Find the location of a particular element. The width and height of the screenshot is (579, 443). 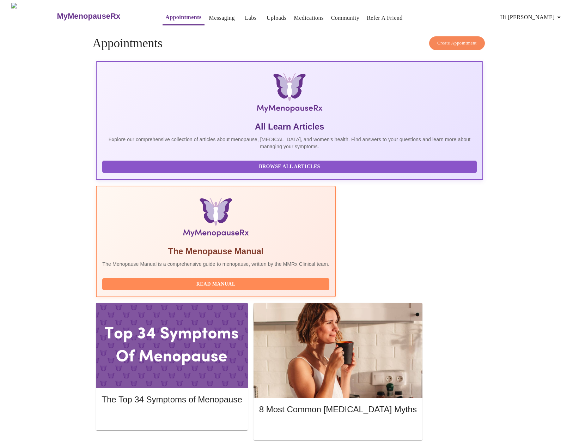

a: Appointments is located at coordinates (183, 17).